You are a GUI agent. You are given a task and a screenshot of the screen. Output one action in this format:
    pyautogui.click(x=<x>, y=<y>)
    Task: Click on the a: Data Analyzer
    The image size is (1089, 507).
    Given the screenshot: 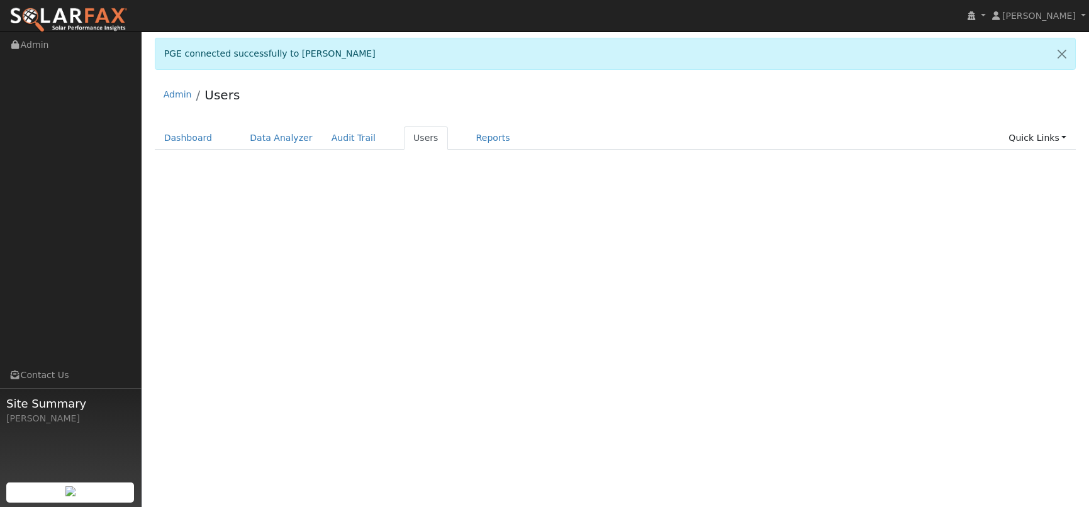 What is the action you would take?
    pyautogui.click(x=281, y=138)
    